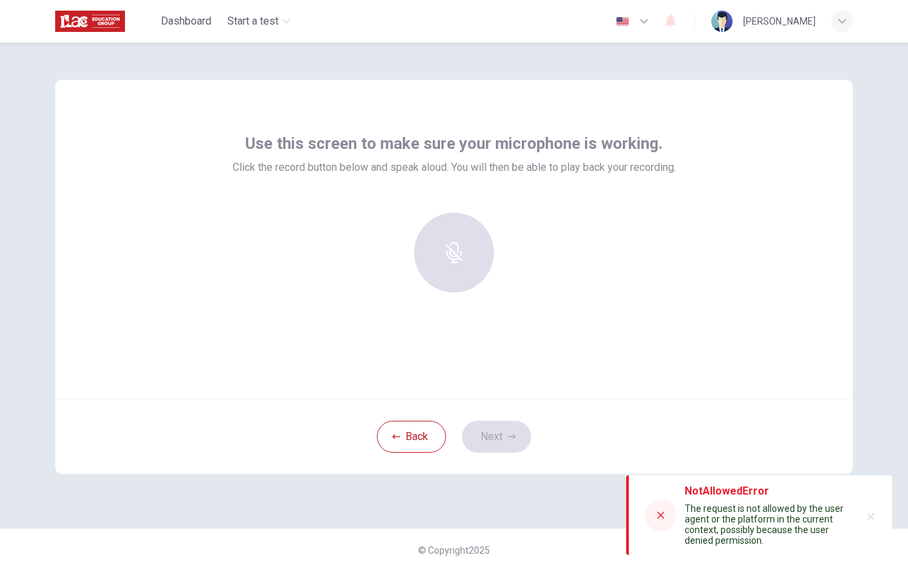 The height and width of the screenshot is (571, 908). I want to click on span: © Copyright 2025, so click(454, 550).